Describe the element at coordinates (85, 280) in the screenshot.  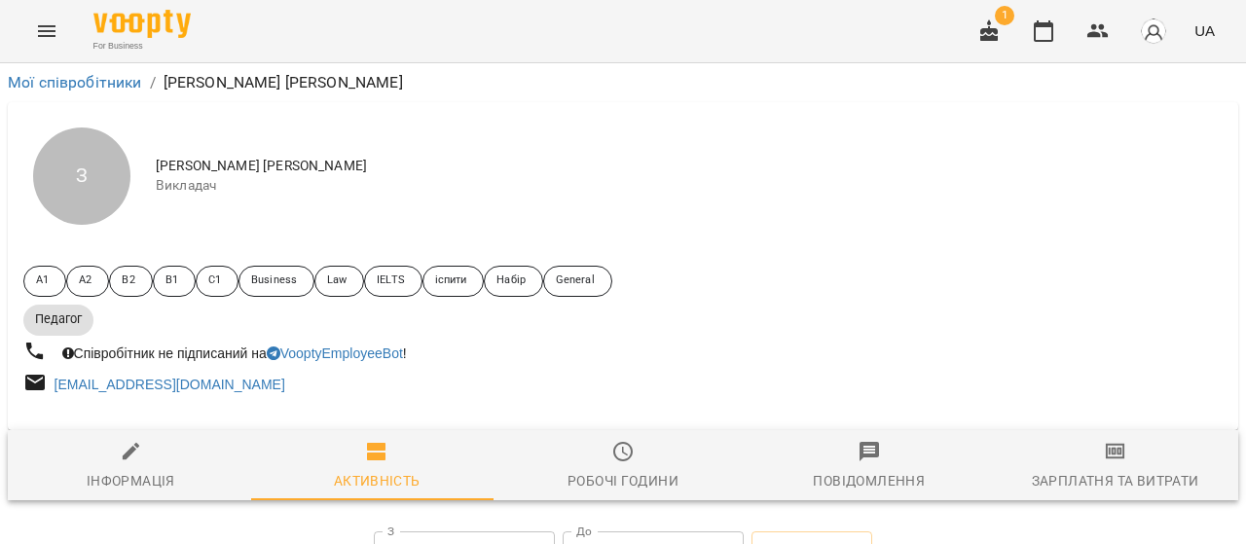
I see `p: A2` at that location.